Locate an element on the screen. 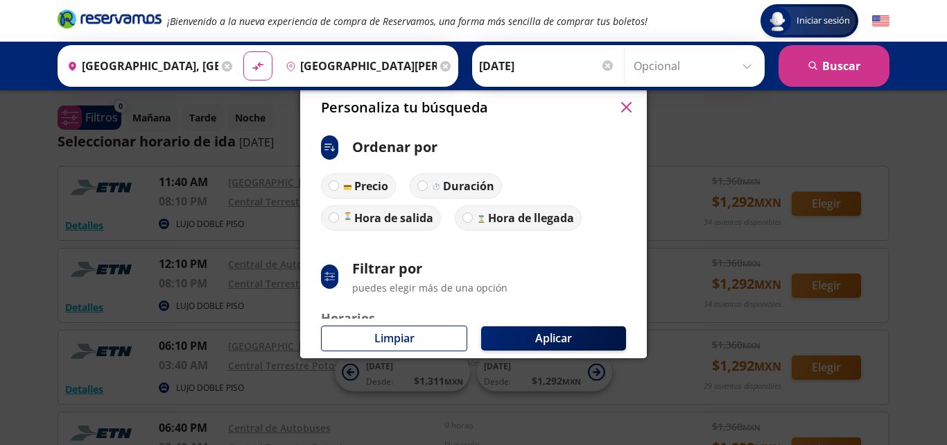 The image size is (947, 445). p: Personaliza tu búsqueda is located at coordinates (404, 108).